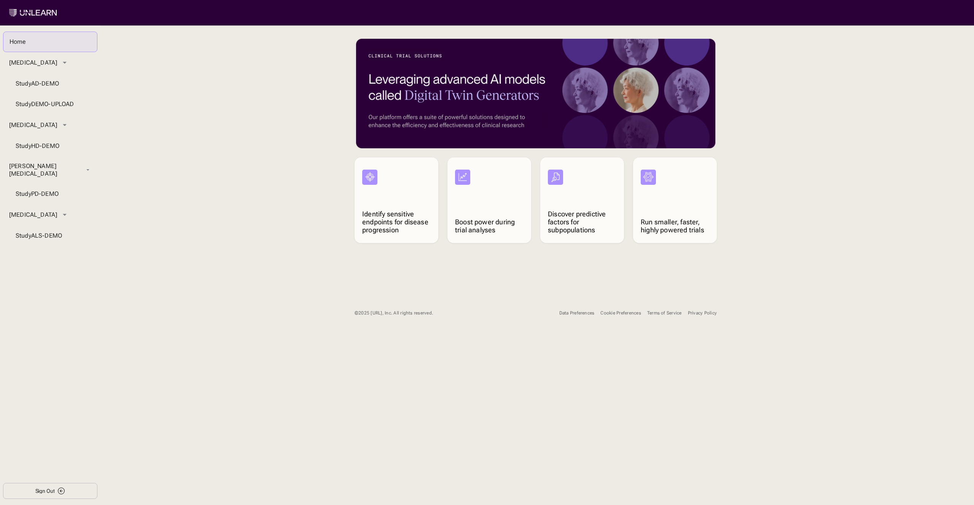 The width and height of the screenshot is (974, 505). I want to click on div: Study AD-DEMO, so click(50, 84).